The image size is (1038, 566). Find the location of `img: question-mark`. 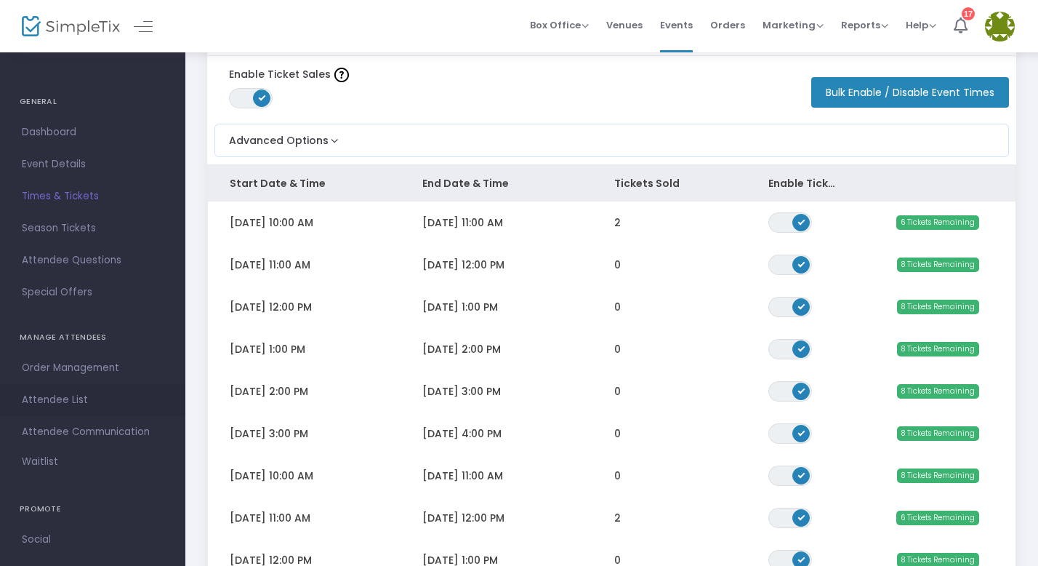

img: question-mark is located at coordinates (342, 75).